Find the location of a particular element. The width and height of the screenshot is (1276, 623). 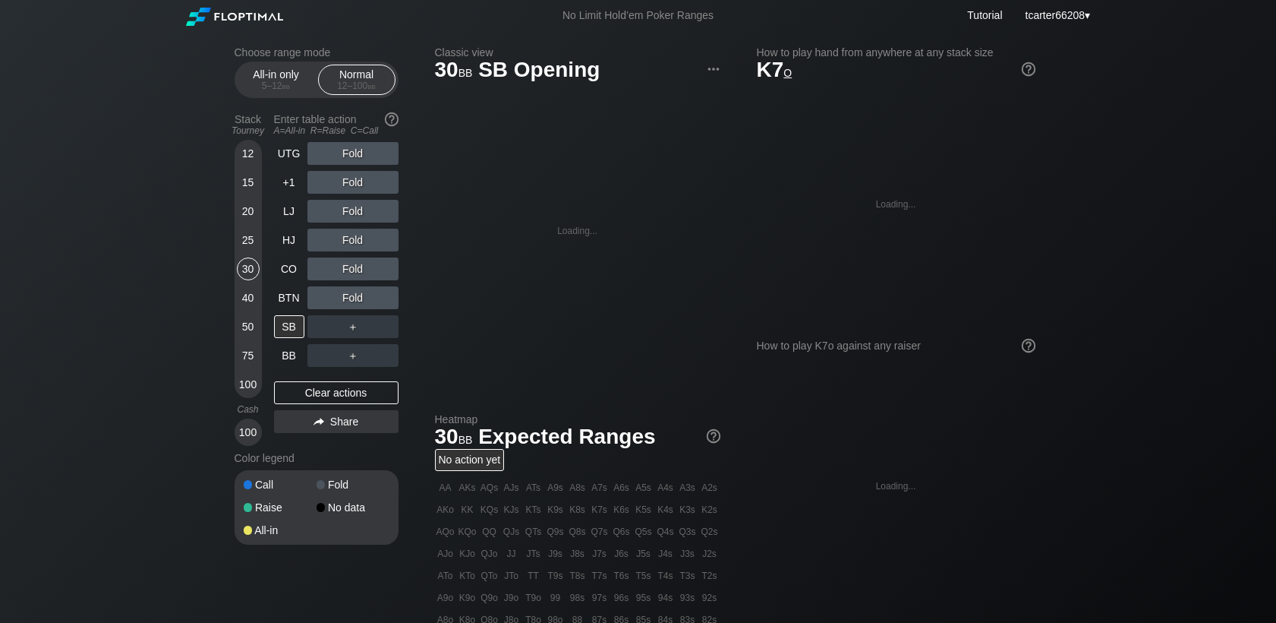

a: Tutorial is located at coordinates (985, 15).